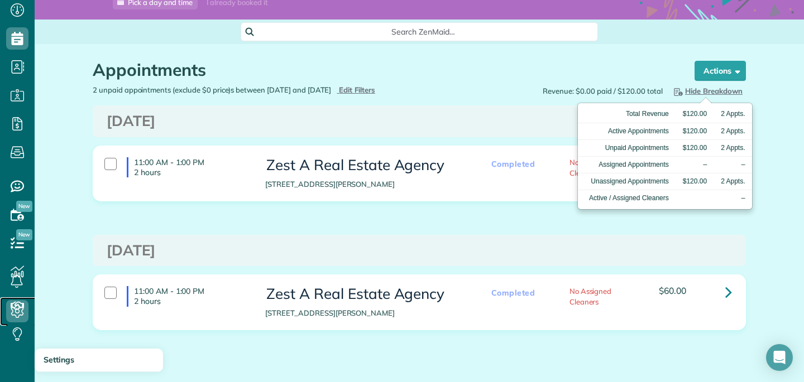 Image resolution: width=804 pixels, height=382 pixels. I want to click on h1: Appointments, so click(383, 70).